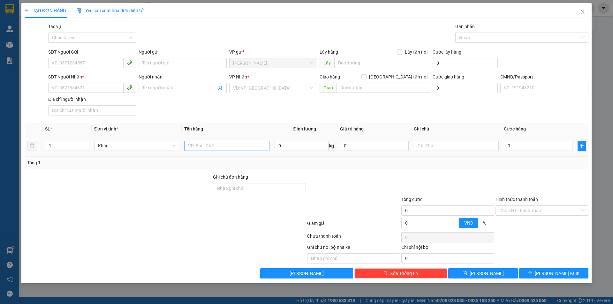 This screenshot has width=613, height=304. I want to click on span: Ngã Tư Huyện, so click(273, 63).